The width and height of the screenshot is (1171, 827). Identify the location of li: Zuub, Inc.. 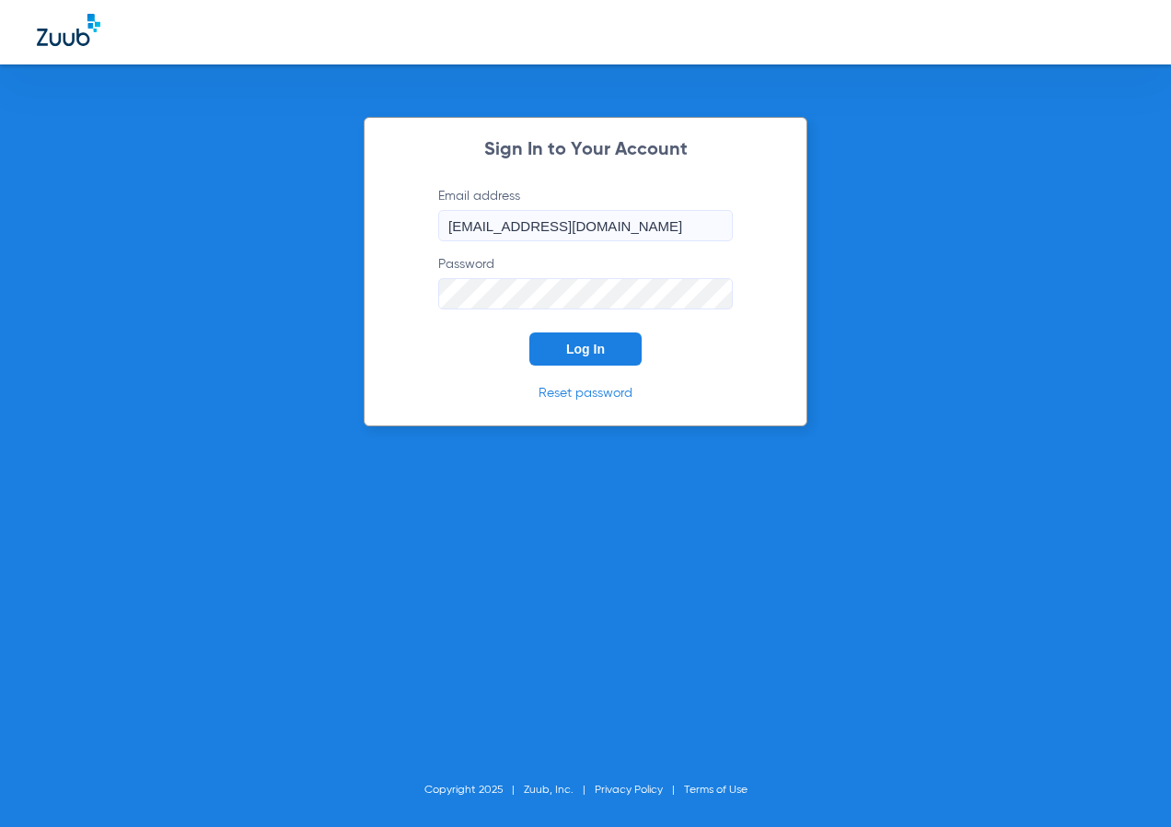
(559, 790).